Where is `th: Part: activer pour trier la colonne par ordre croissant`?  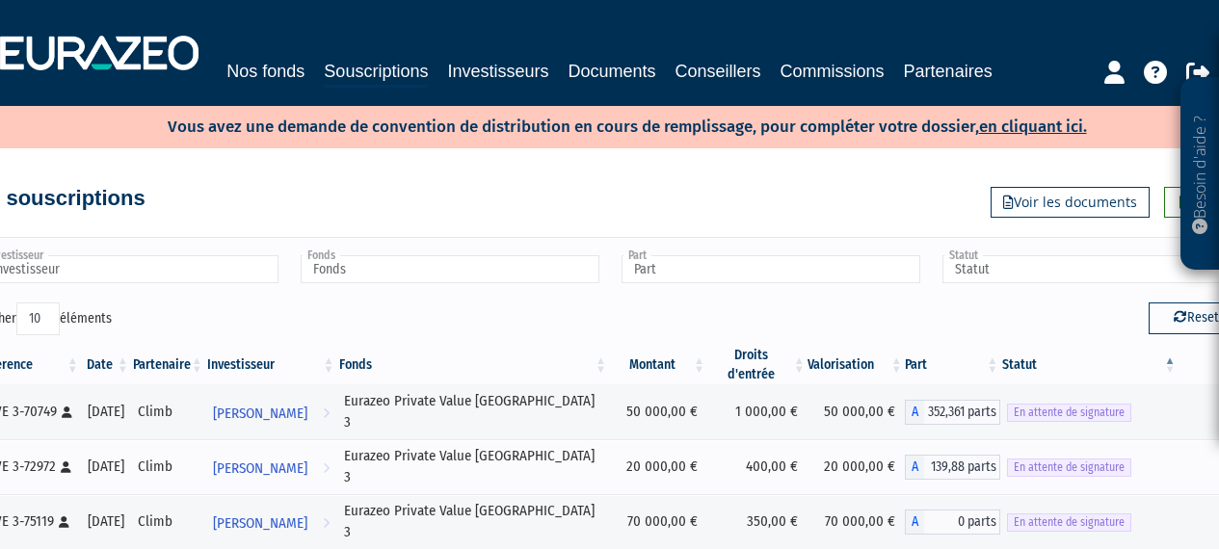 th: Part: activer pour trier la colonne par ordre croissant is located at coordinates (952, 365).